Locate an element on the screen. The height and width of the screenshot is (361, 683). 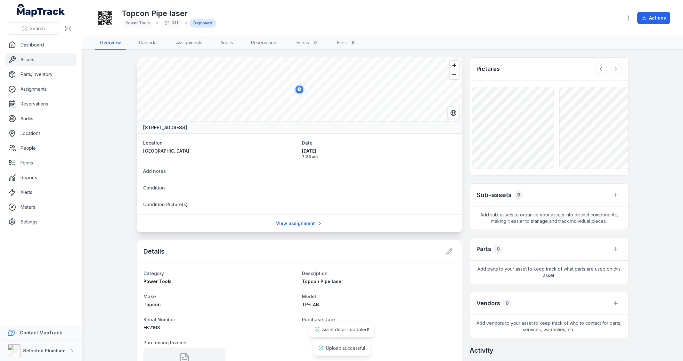
div: Deployed is located at coordinates (203, 23).